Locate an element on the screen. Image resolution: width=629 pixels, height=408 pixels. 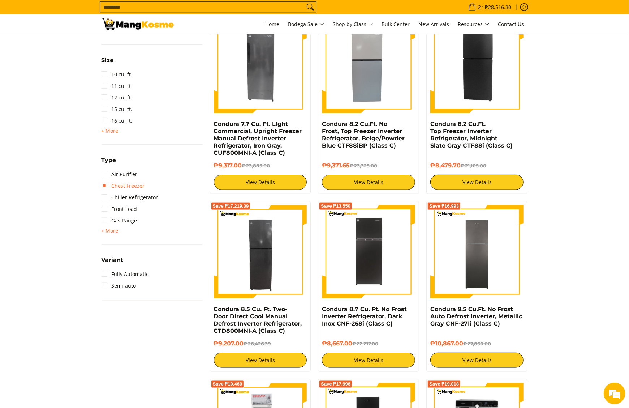
a: Condura 8.2 Cu.Ft. No Frost, Top Freezer Inverter Refrigerator, Beige/Powder Blue CTF88iBP (Class C) is located at coordinates (363, 134).